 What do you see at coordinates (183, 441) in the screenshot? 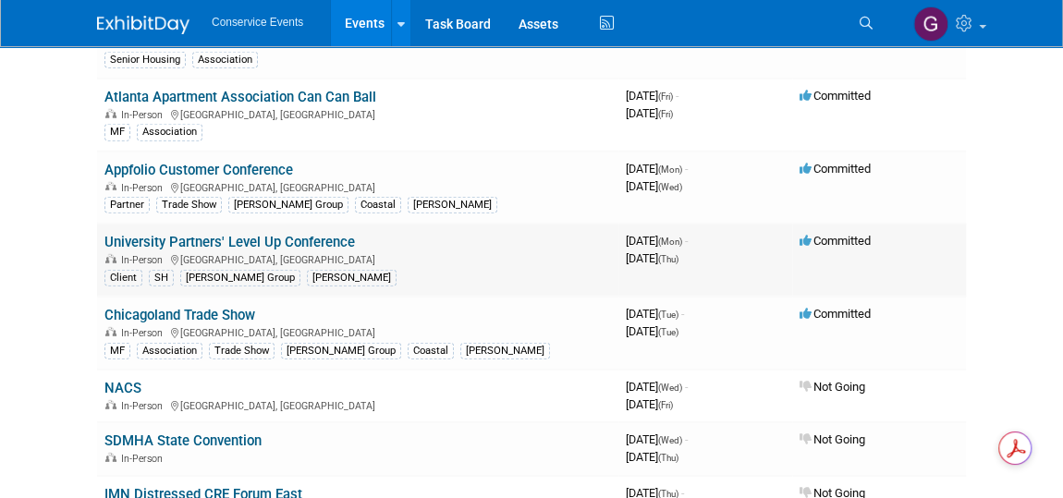
I see `a: SDMHA State Convention` at bounding box center [183, 441].